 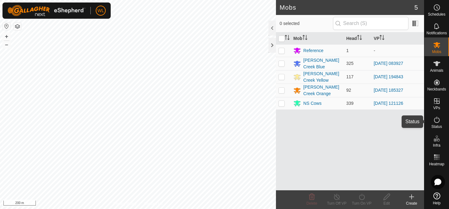 I want to click on a: Contact Us, so click(x=153, y=204).